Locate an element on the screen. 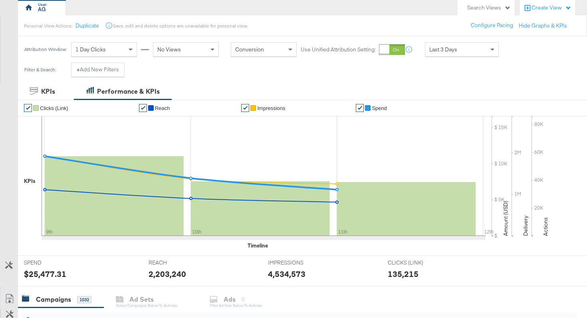 The image size is (587, 318). span: Spend is located at coordinates (379, 108).